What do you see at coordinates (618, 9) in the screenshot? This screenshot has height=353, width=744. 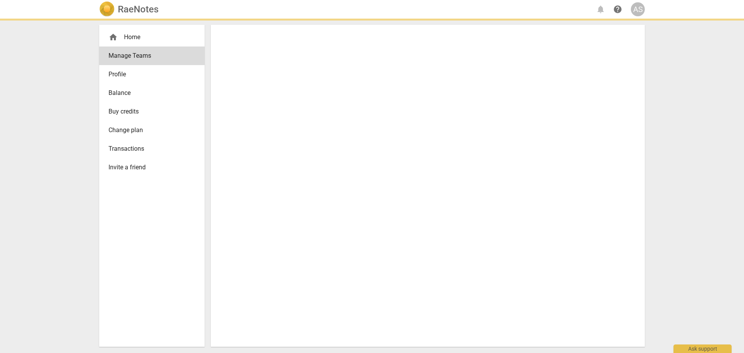 I see `a: Help` at bounding box center [618, 9].